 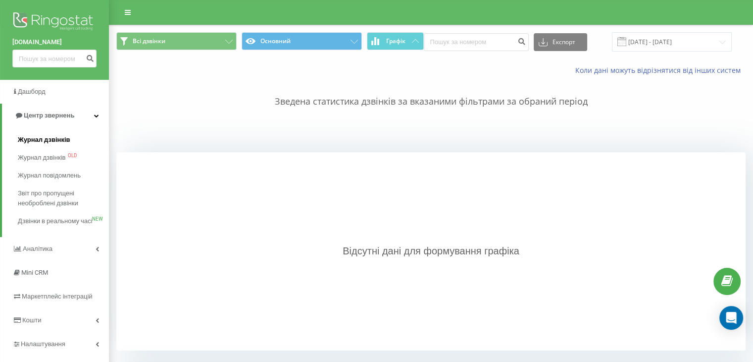 What do you see at coordinates (61, 198) in the screenshot?
I see `span: Звіт про пропущені необроблені дзвінки` at bounding box center [61, 198].